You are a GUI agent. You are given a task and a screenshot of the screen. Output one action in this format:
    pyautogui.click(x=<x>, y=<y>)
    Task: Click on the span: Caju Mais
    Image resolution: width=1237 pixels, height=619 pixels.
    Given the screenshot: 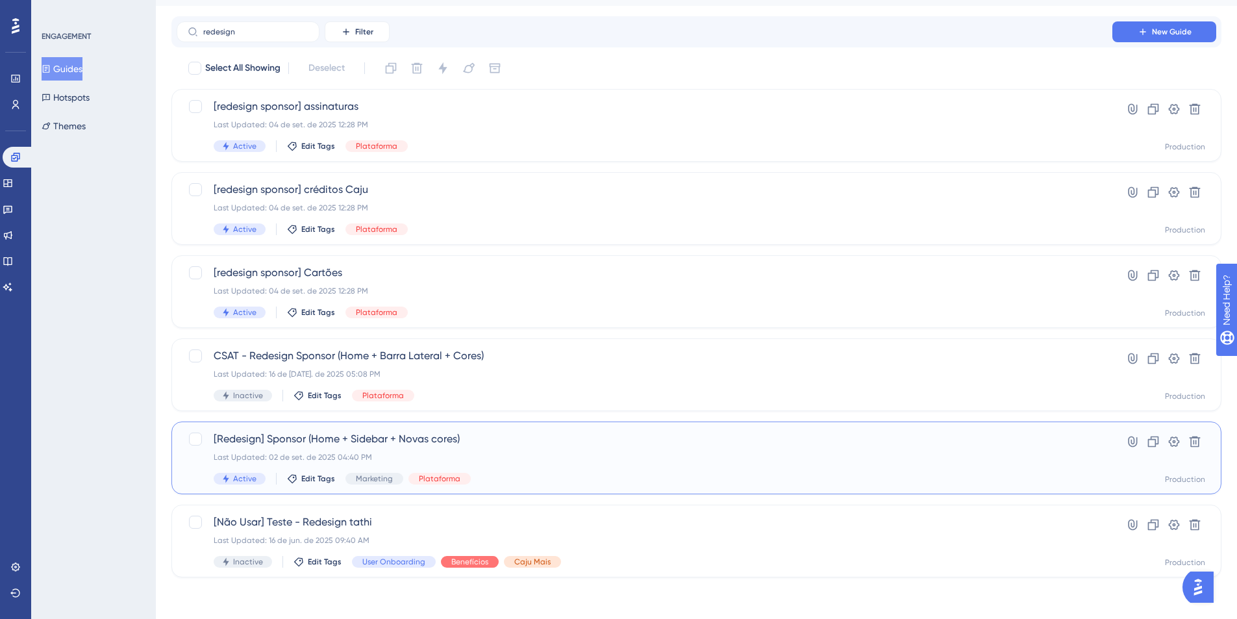 What is the action you would take?
    pyautogui.click(x=533, y=562)
    